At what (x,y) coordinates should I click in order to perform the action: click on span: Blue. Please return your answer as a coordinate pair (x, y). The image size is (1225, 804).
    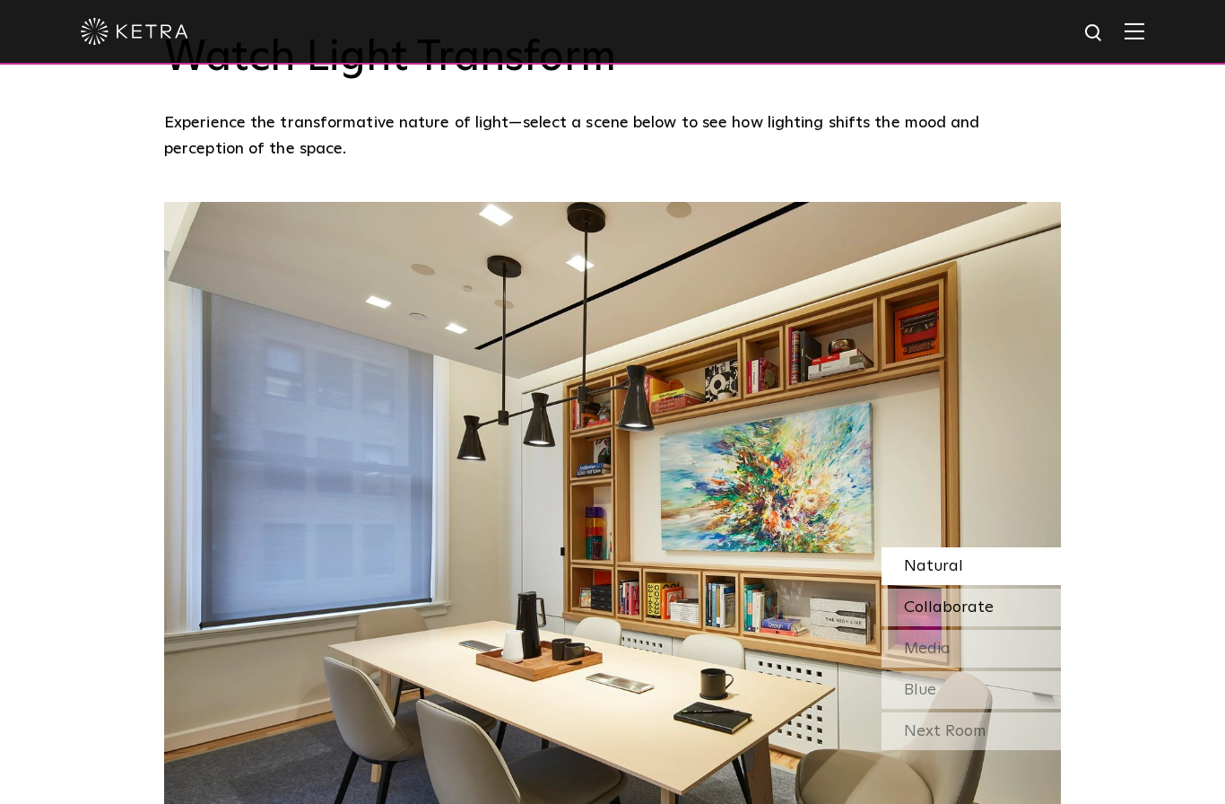
    Looking at the image, I should click on (920, 690).